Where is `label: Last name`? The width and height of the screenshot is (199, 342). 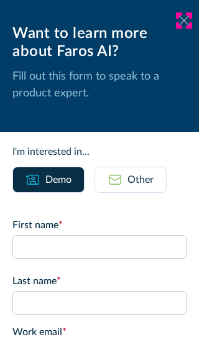 label: Last name is located at coordinates (99, 281).